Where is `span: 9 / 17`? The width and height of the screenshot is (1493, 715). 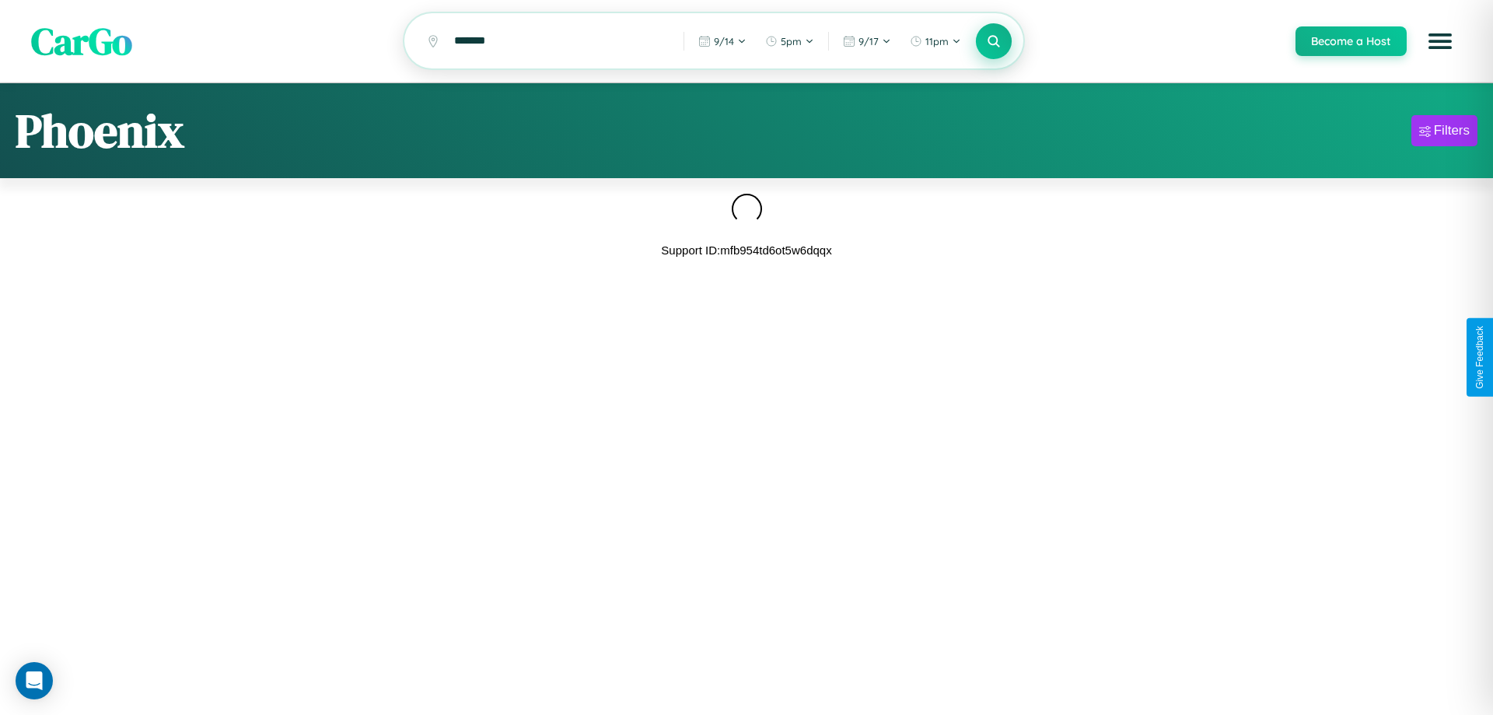 span: 9 / 17 is located at coordinates (869, 41).